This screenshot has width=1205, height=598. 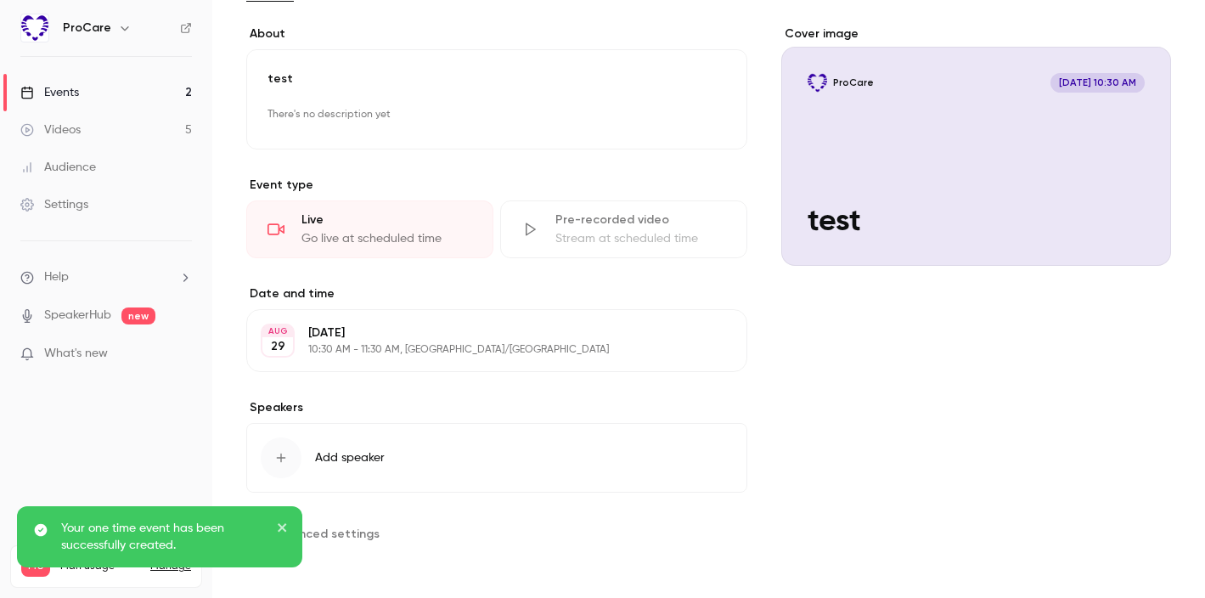 What do you see at coordinates (54, 205) in the screenshot?
I see `div: Settings` at bounding box center [54, 205].